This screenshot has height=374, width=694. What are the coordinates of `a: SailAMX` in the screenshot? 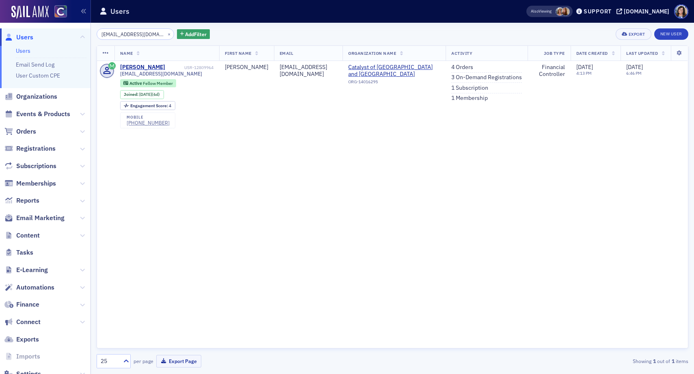 It's located at (30, 12).